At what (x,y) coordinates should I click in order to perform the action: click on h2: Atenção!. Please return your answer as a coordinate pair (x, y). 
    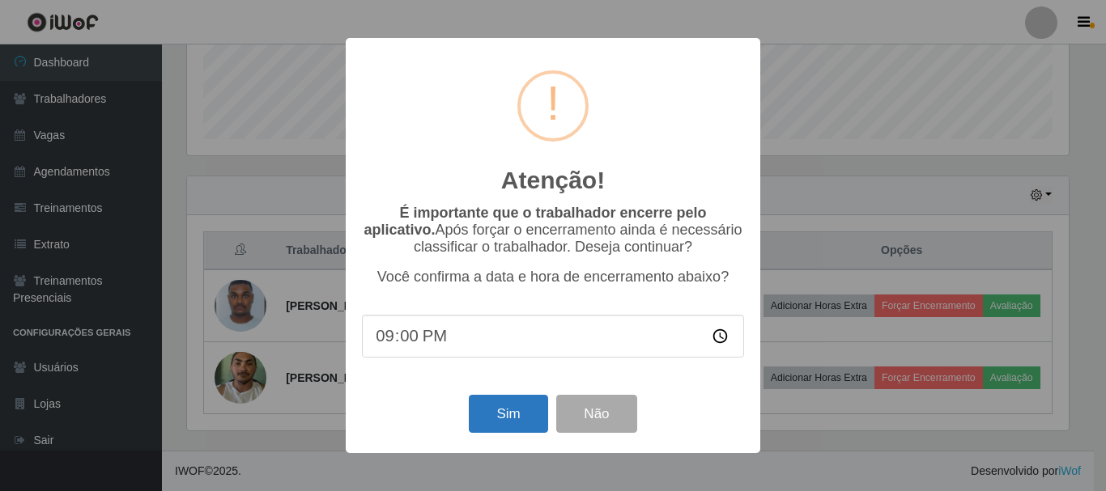
    Looking at the image, I should click on (553, 181).